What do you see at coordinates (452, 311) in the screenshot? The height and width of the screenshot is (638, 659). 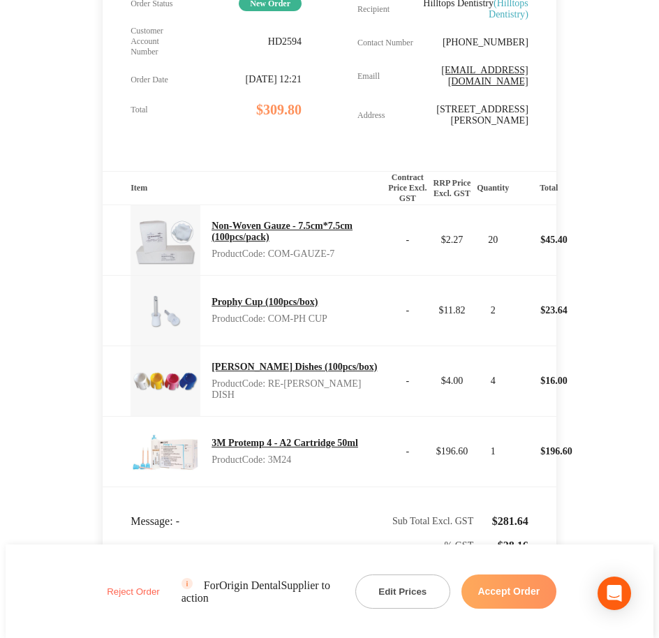 I see `p: $11.82` at bounding box center [452, 311].